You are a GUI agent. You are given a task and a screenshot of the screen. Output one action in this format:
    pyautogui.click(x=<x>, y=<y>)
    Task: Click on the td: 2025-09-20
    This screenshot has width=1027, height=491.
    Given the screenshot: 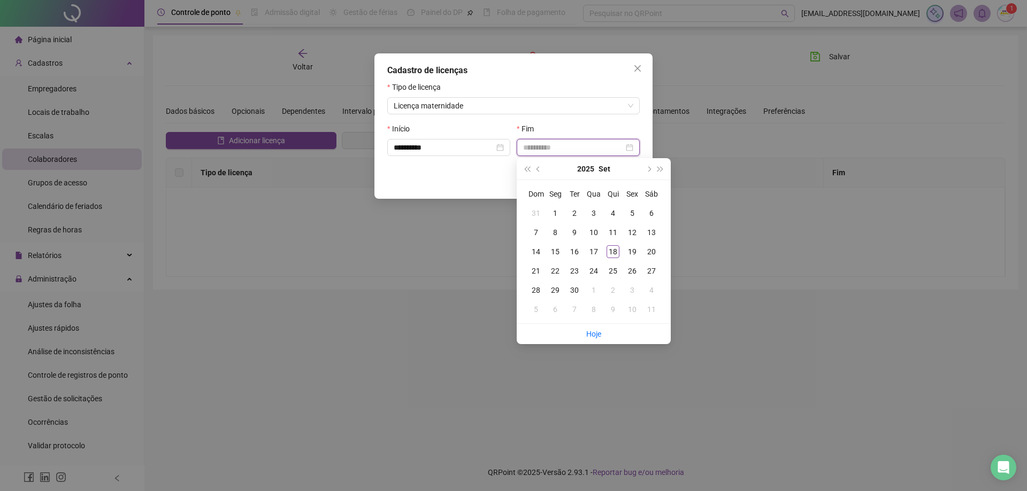 What is the action you would take?
    pyautogui.click(x=651, y=252)
    